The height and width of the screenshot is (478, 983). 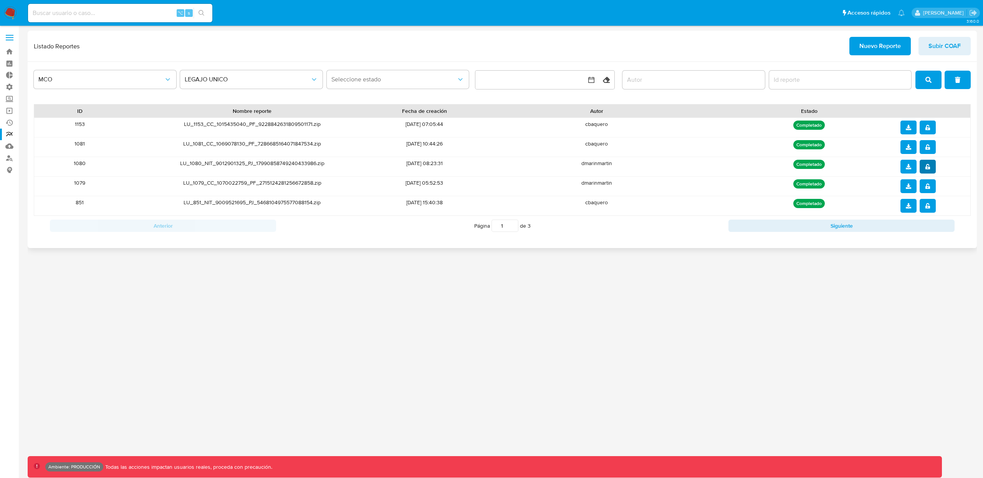 I want to click on span: s, so click(x=189, y=13).